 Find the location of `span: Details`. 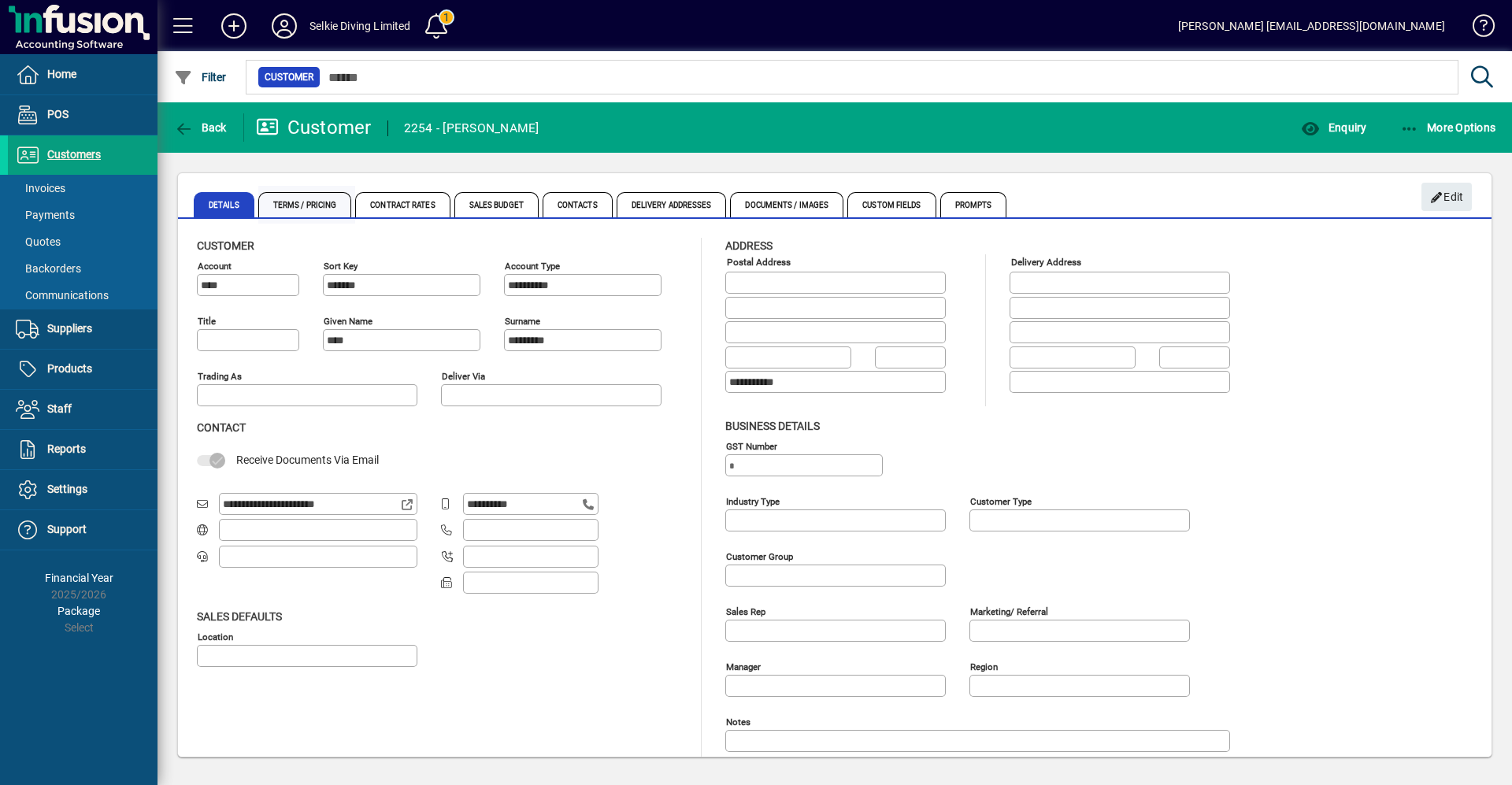

span: Details is located at coordinates (224, 205).